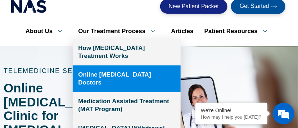 The height and width of the screenshot is (128, 298). Describe the element at coordinates (46, 31) in the screenshot. I see `a: About Us` at that location.